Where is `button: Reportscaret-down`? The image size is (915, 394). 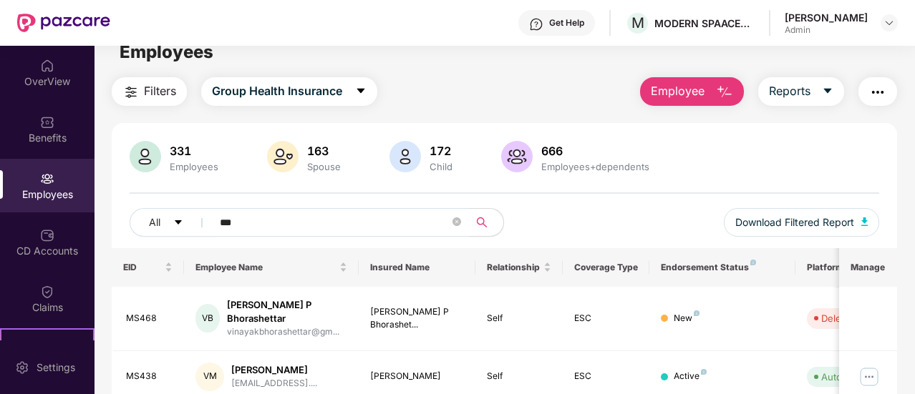 button: Reportscaret-down is located at coordinates (801, 92).